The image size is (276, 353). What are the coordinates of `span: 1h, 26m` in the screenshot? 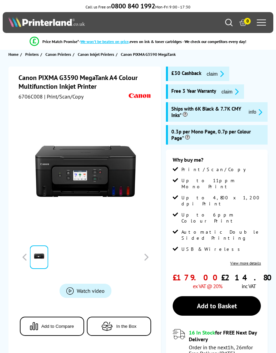 It's located at (237, 347).